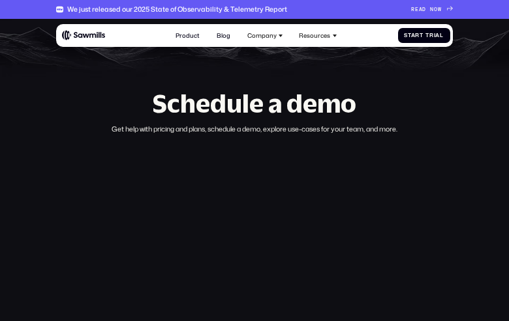 Image resolution: width=509 pixels, height=321 pixels. Describe the element at coordinates (314, 35) in the screenshot. I see `div: Resources` at that location.